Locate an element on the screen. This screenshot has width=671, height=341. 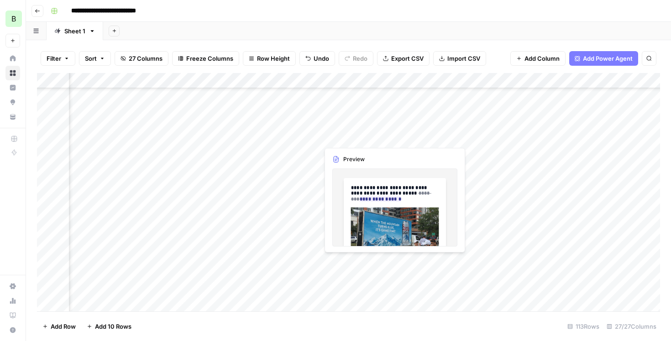
button: 27 Columns is located at coordinates (142, 58).